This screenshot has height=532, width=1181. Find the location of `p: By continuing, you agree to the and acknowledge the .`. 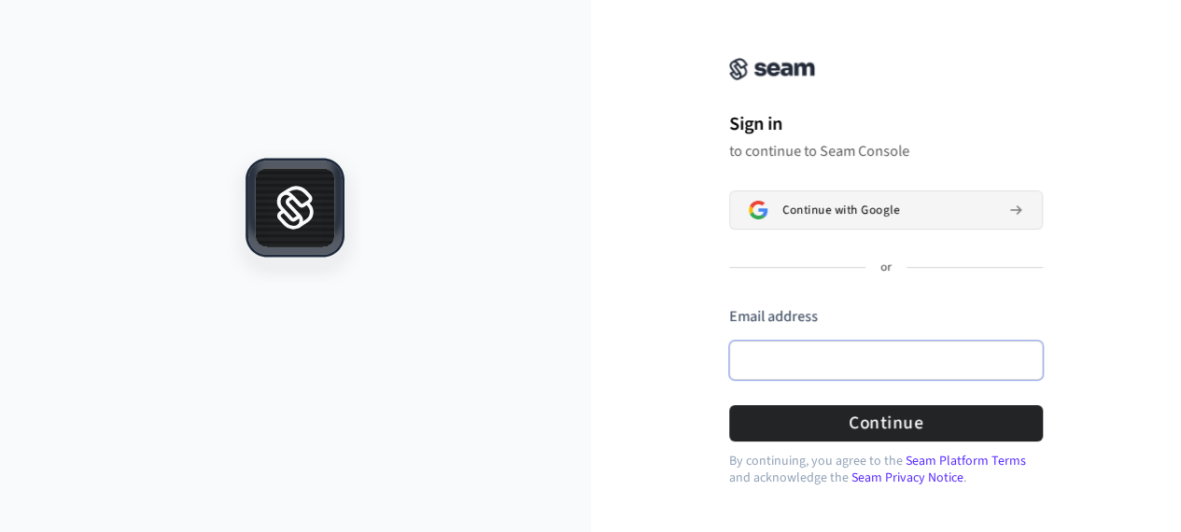

p: By continuing, you agree to the and acknowledge the . is located at coordinates (886, 470).